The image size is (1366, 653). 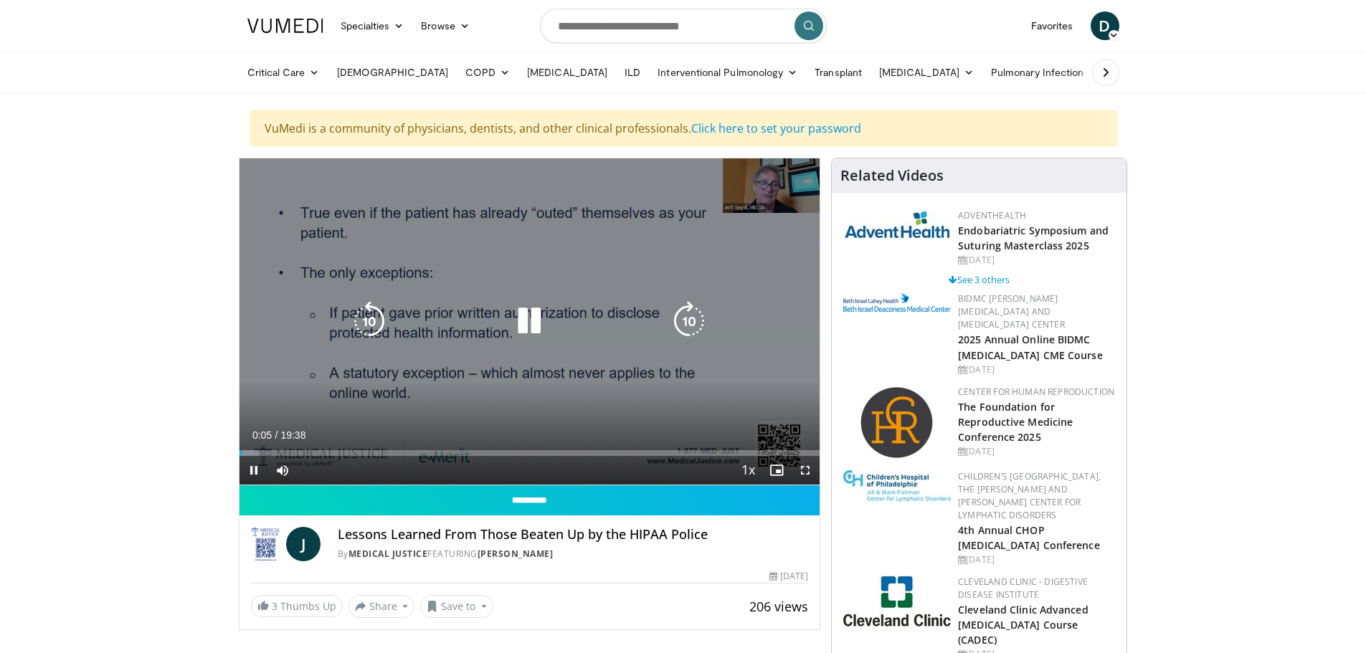 I want to click on span: D, so click(x=1105, y=26).